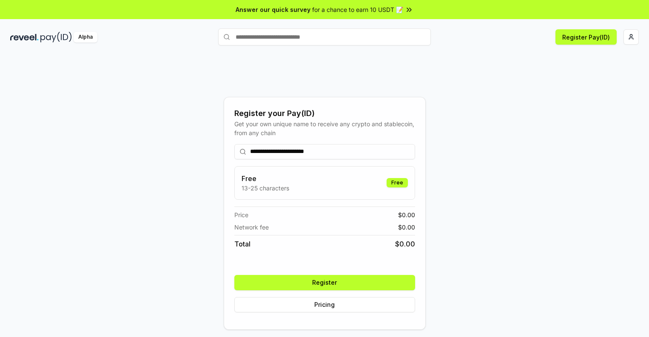 This screenshot has width=649, height=337. I want to click on span: Answer our quick survey, so click(273, 9).